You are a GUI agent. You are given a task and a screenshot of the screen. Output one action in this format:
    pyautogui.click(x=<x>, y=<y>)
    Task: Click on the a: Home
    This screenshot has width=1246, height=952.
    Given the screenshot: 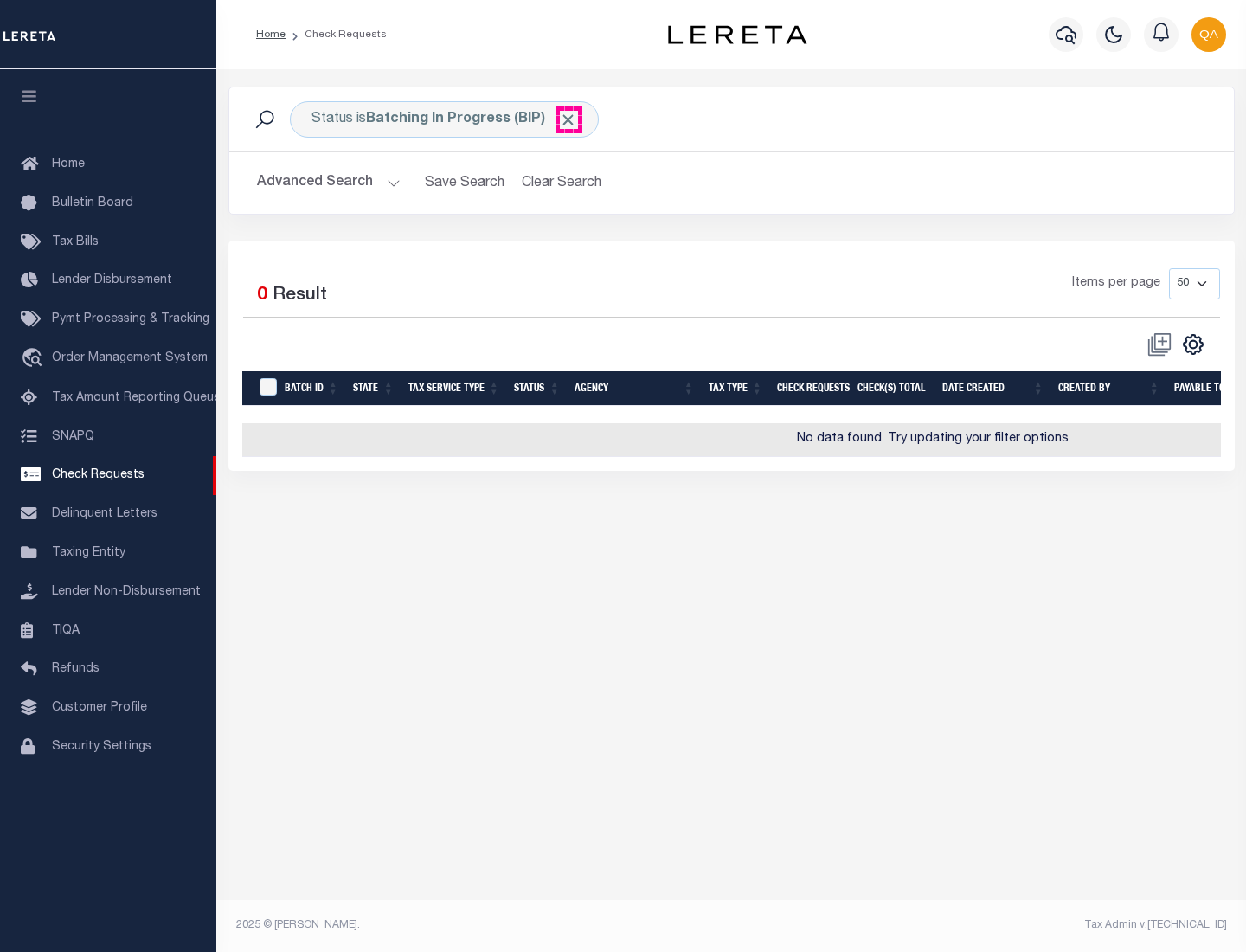 What is the action you would take?
    pyautogui.click(x=271, y=34)
    